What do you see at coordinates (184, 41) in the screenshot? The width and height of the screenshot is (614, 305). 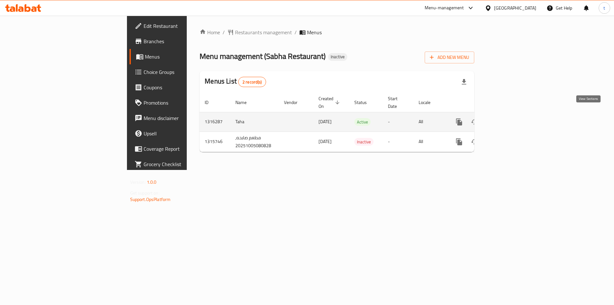 I see `span: Branches` at bounding box center [184, 41].